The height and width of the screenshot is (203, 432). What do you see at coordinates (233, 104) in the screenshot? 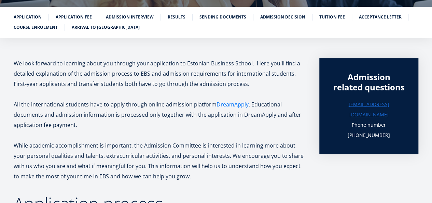
I see `a: DreamApply` at bounding box center [233, 104].